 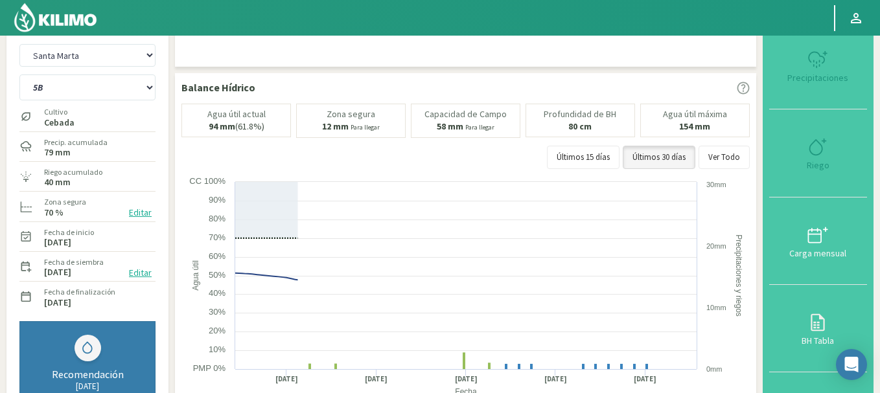 I want to click on text: 10%, so click(x=217, y=349).